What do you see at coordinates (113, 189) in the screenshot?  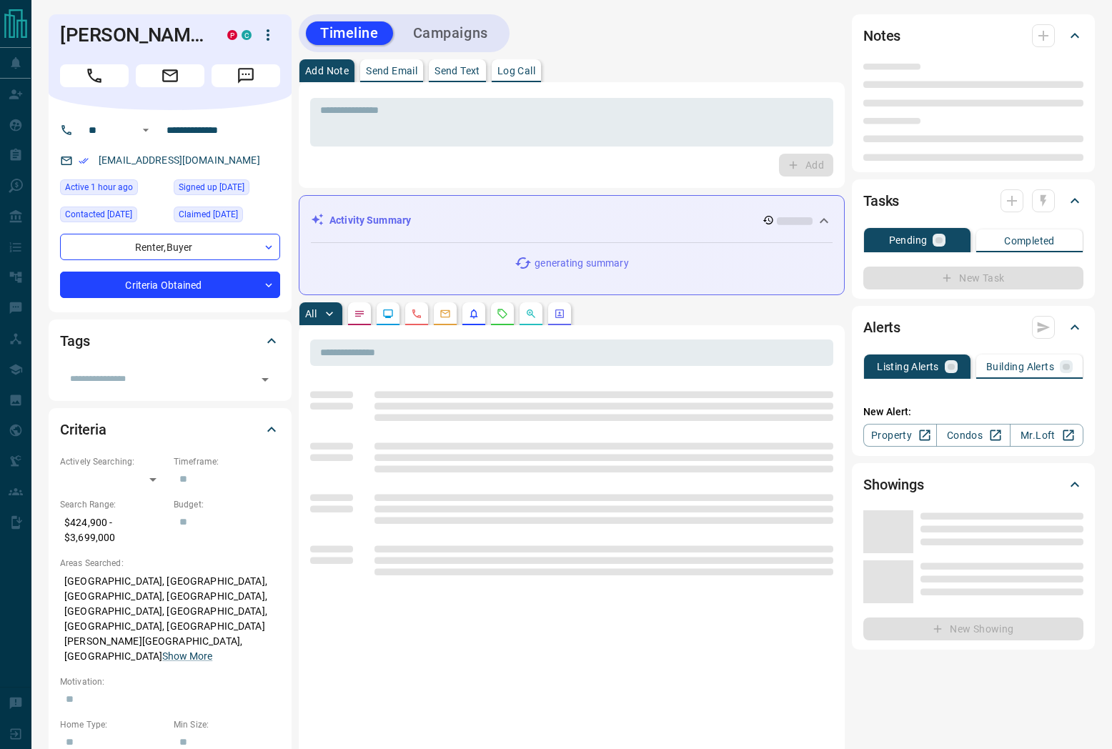 I see `div: Wed Oct 15 2025` at bounding box center [113, 189].